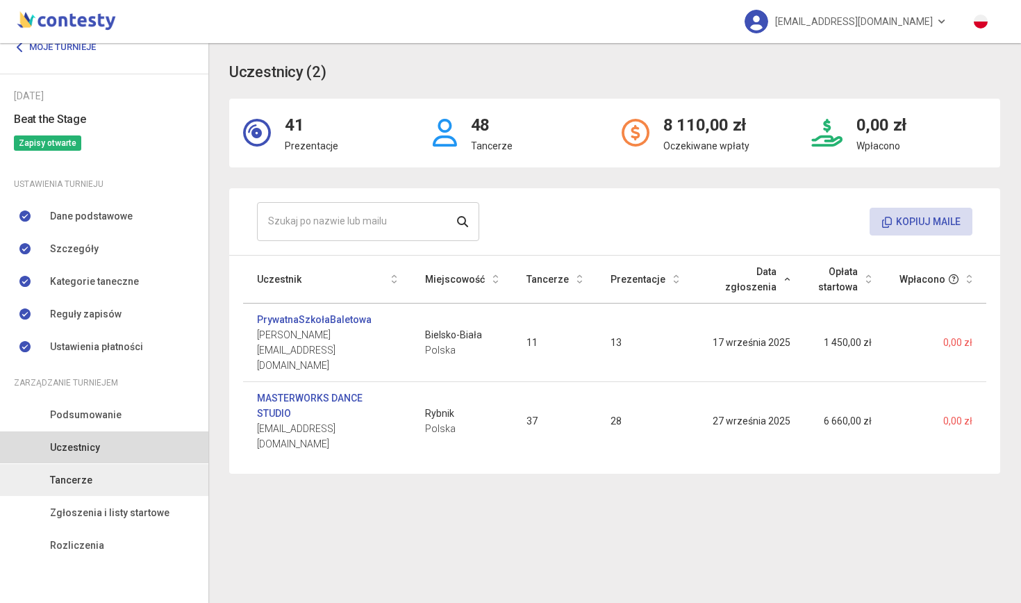 Image resolution: width=1021 pixels, height=603 pixels. I want to click on span: Podsumowanie, so click(85, 415).